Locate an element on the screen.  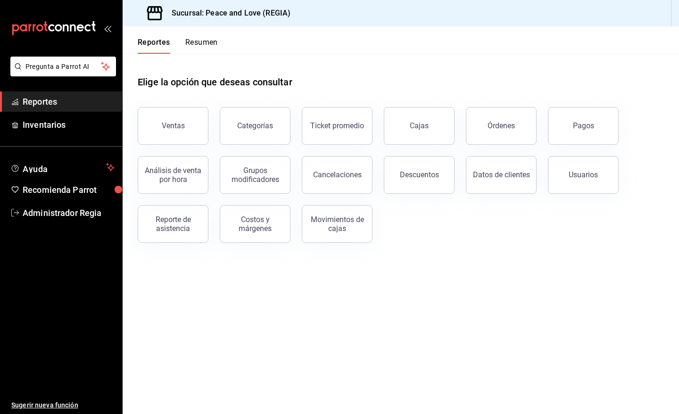
span: Inventarios is located at coordinates (68, 124).